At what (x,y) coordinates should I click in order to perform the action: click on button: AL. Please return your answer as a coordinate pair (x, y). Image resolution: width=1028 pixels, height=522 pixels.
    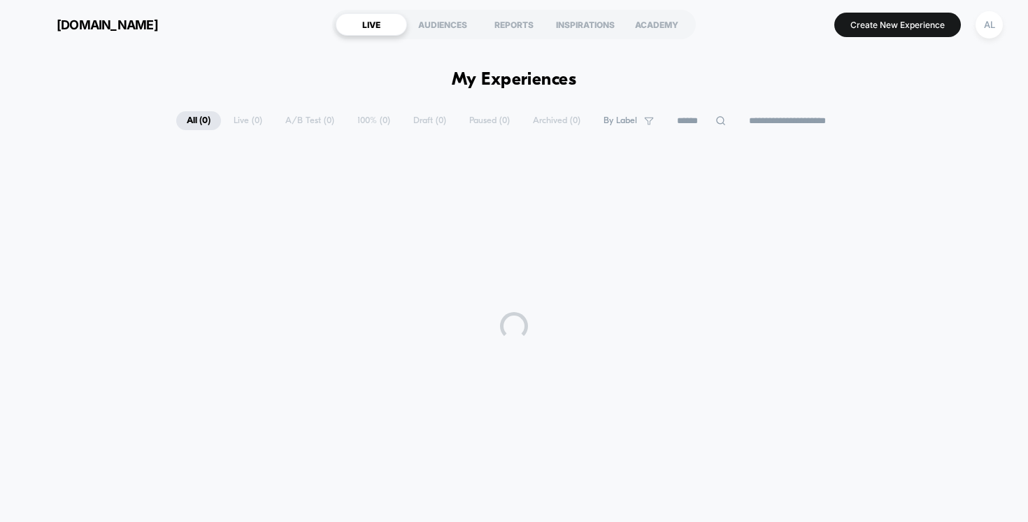
    Looking at the image, I should click on (989, 24).